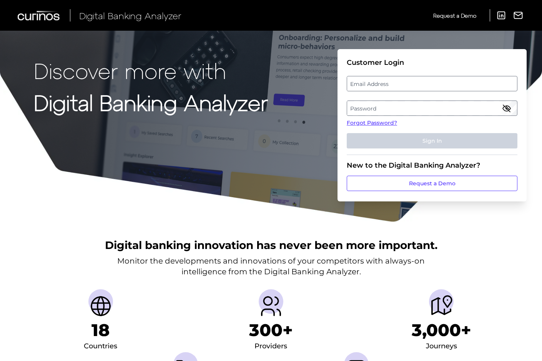  I want to click on label: Password, so click(431, 108).